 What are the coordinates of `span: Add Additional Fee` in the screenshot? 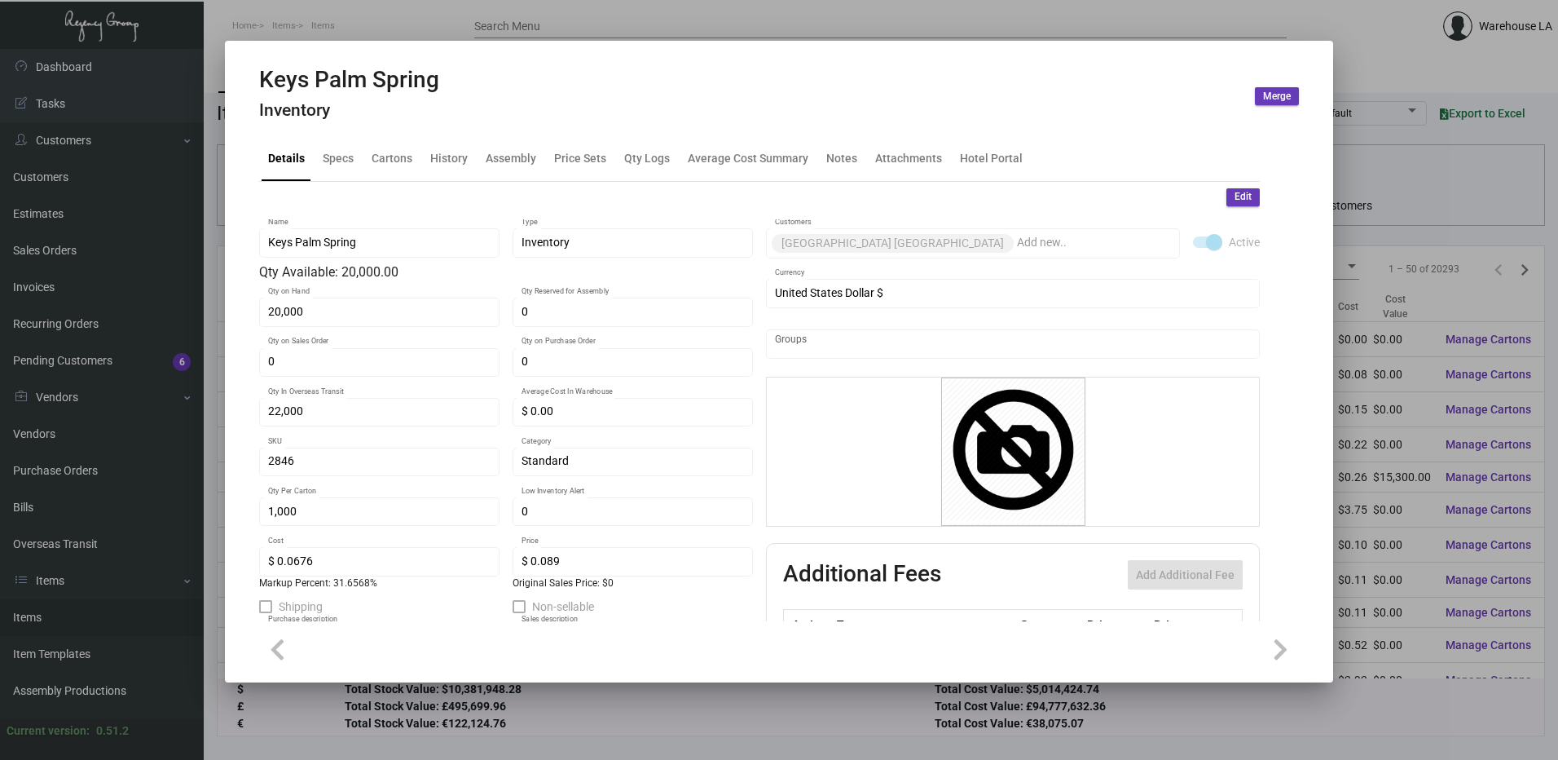 It's located at (1185, 575).